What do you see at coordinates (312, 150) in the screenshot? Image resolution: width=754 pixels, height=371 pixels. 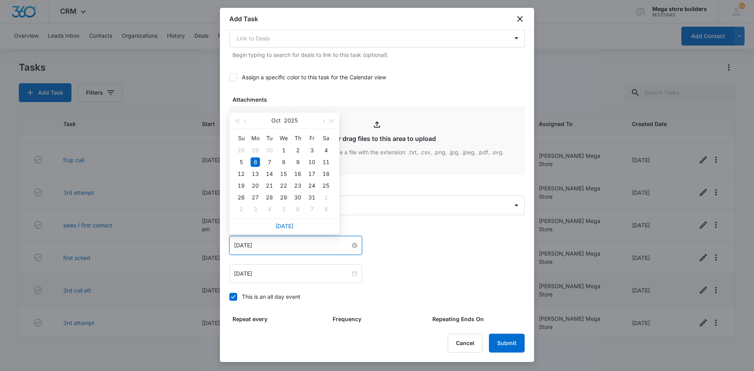 I see `td: 2025-10-03` at bounding box center [312, 150].